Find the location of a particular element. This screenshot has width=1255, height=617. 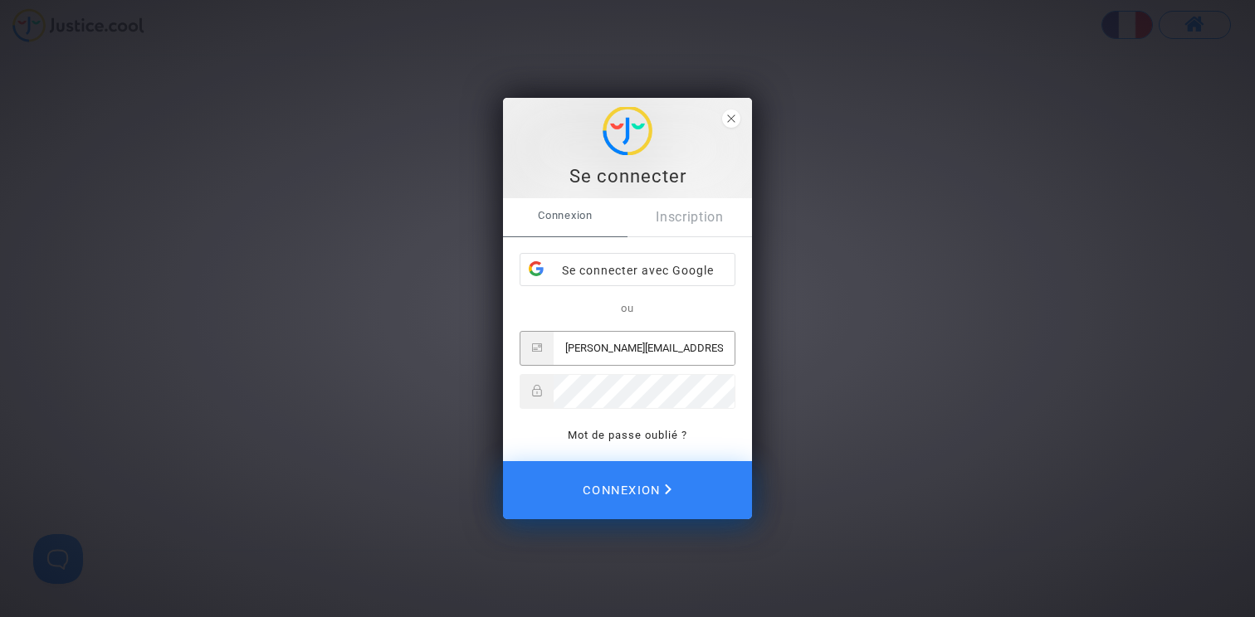

div: Se connecter avec Google is located at coordinates (627, 271).